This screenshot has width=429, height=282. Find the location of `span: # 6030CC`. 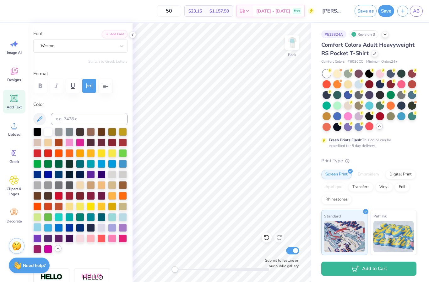

span: # 6030CC is located at coordinates (355, 62).